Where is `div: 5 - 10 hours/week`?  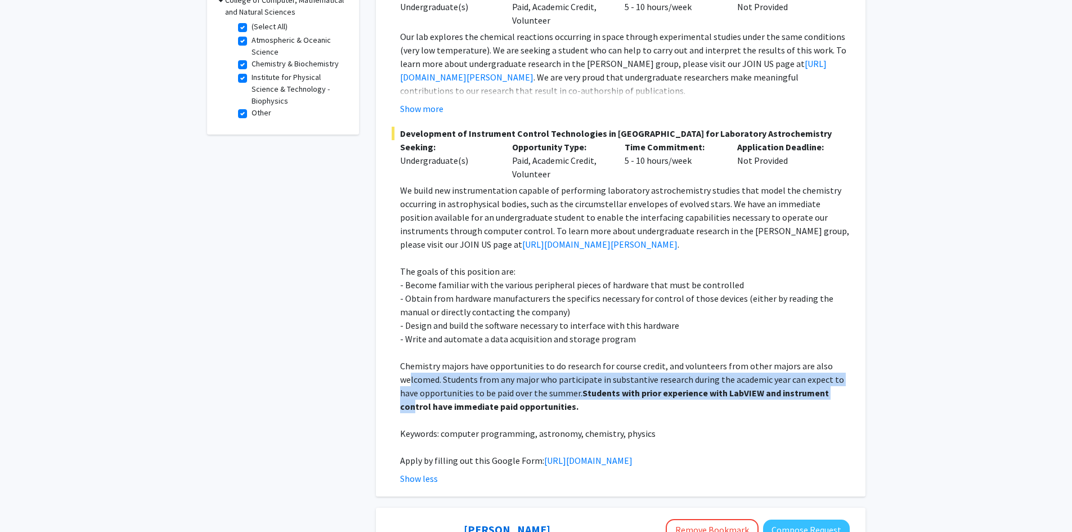
div: 5 - 10 hours/week is located at coordinates (672, 160).